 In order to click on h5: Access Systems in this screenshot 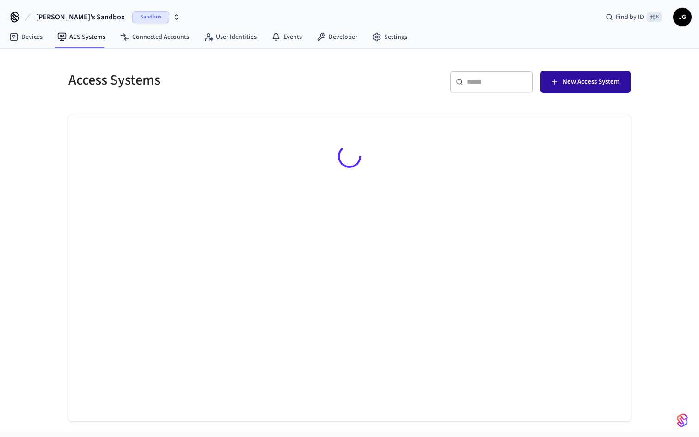, I will do `click(206, 80)`.